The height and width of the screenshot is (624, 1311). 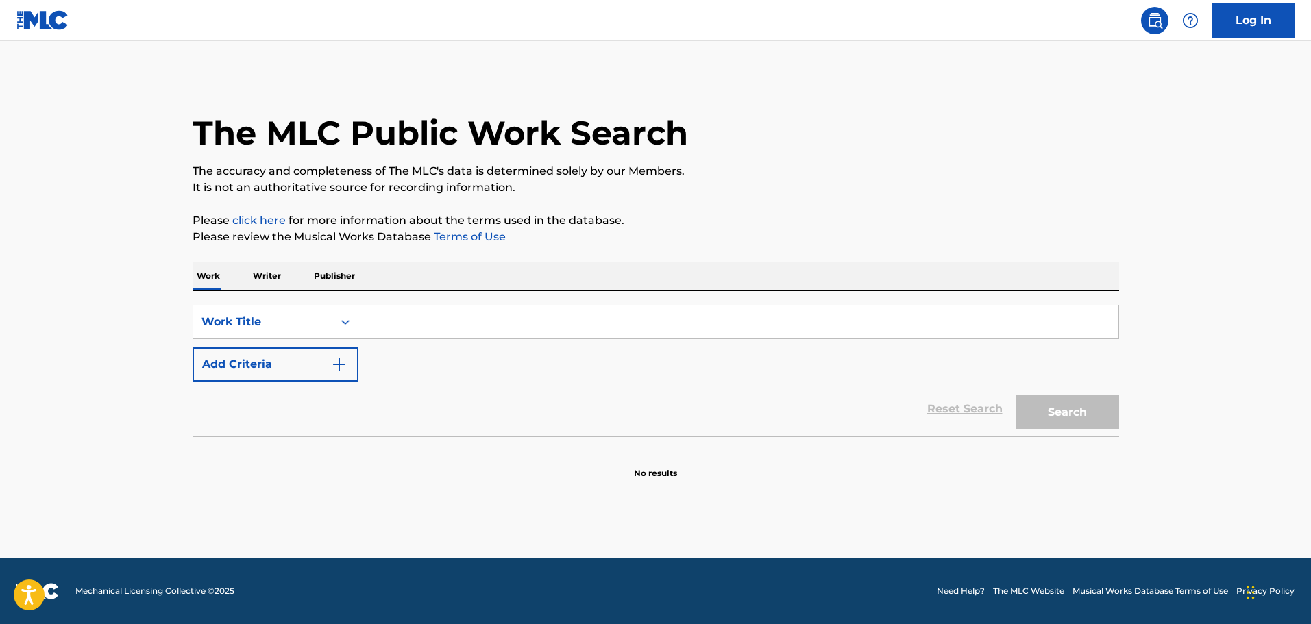 What do you see at coordinates (276, 365) in the screenshot?
I see `button: Add Criteria` at bounding box center [276, 365].